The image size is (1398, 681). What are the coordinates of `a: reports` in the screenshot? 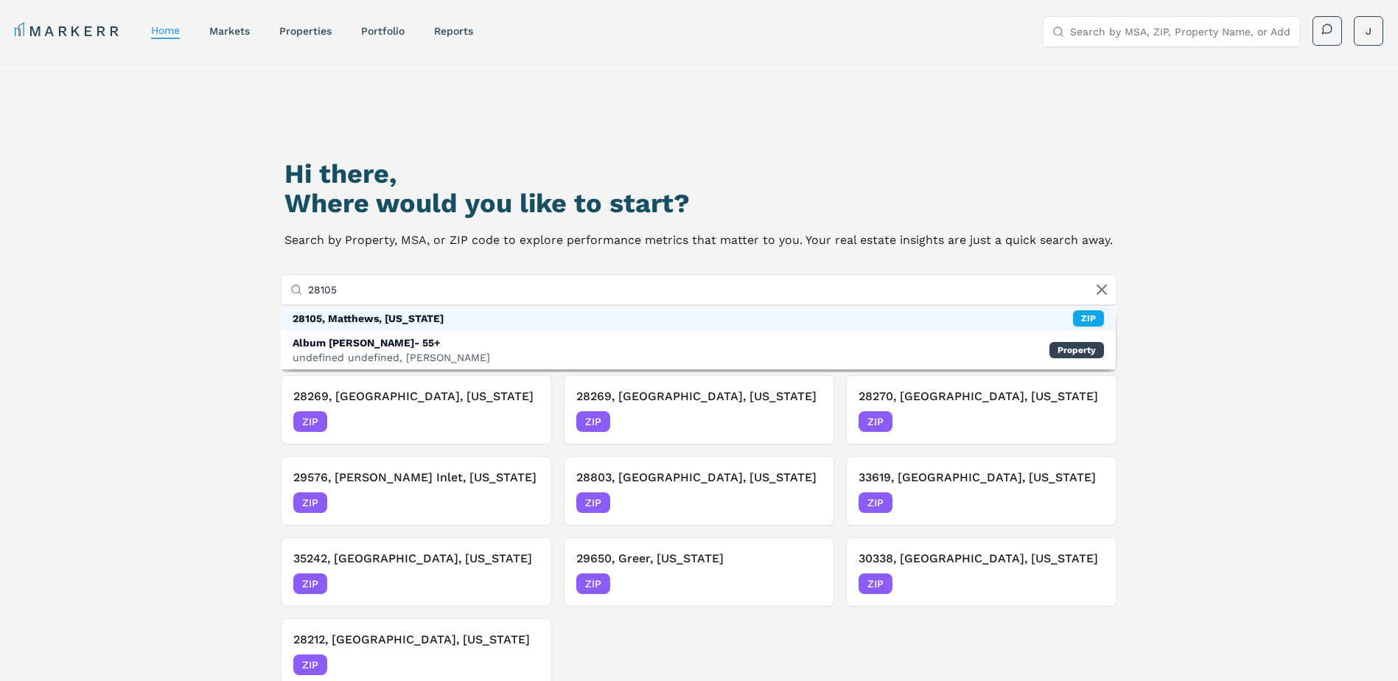 It's located at (453, 31).